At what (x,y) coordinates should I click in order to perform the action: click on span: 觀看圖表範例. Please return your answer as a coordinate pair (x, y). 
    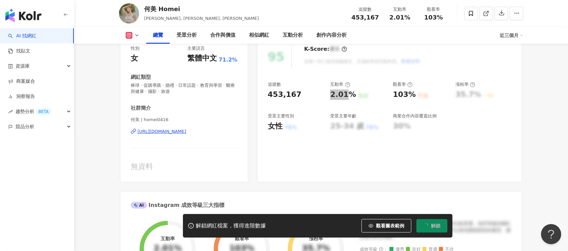
    Looking at the image, I should click on (390, 226).